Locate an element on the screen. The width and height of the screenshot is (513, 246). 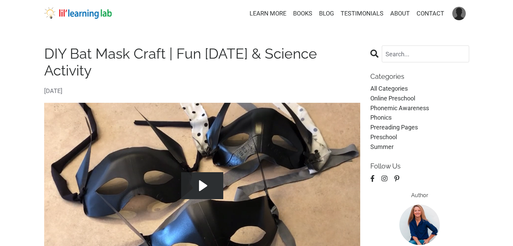
input: Search... is located at coordinates (425, 54).